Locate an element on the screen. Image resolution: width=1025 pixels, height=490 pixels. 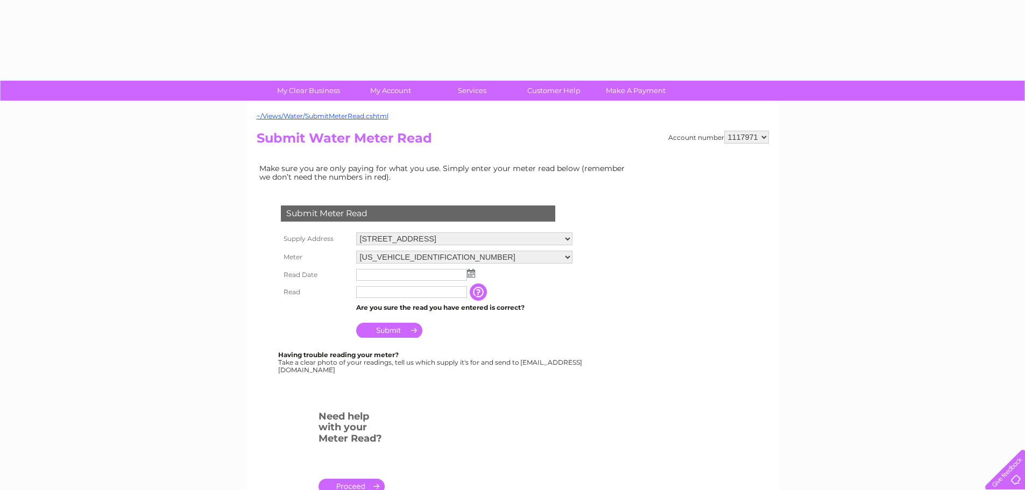
input: Information is located at coordinates (479, 292).